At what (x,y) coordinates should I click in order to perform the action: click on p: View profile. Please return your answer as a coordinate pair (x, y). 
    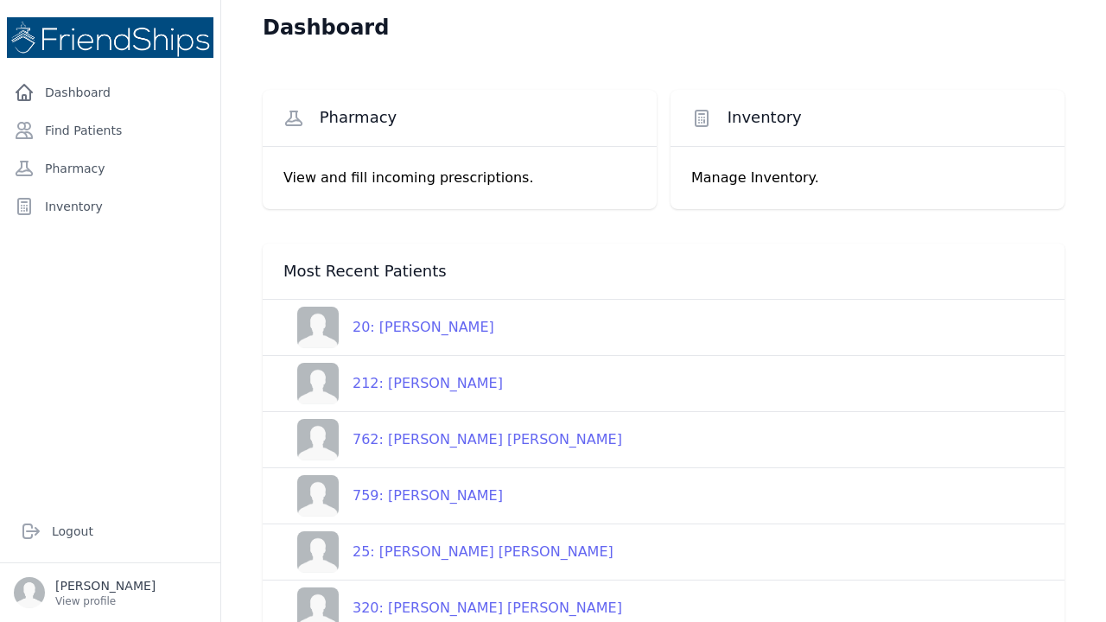
    Looking at the image, I should click on (105, 602).